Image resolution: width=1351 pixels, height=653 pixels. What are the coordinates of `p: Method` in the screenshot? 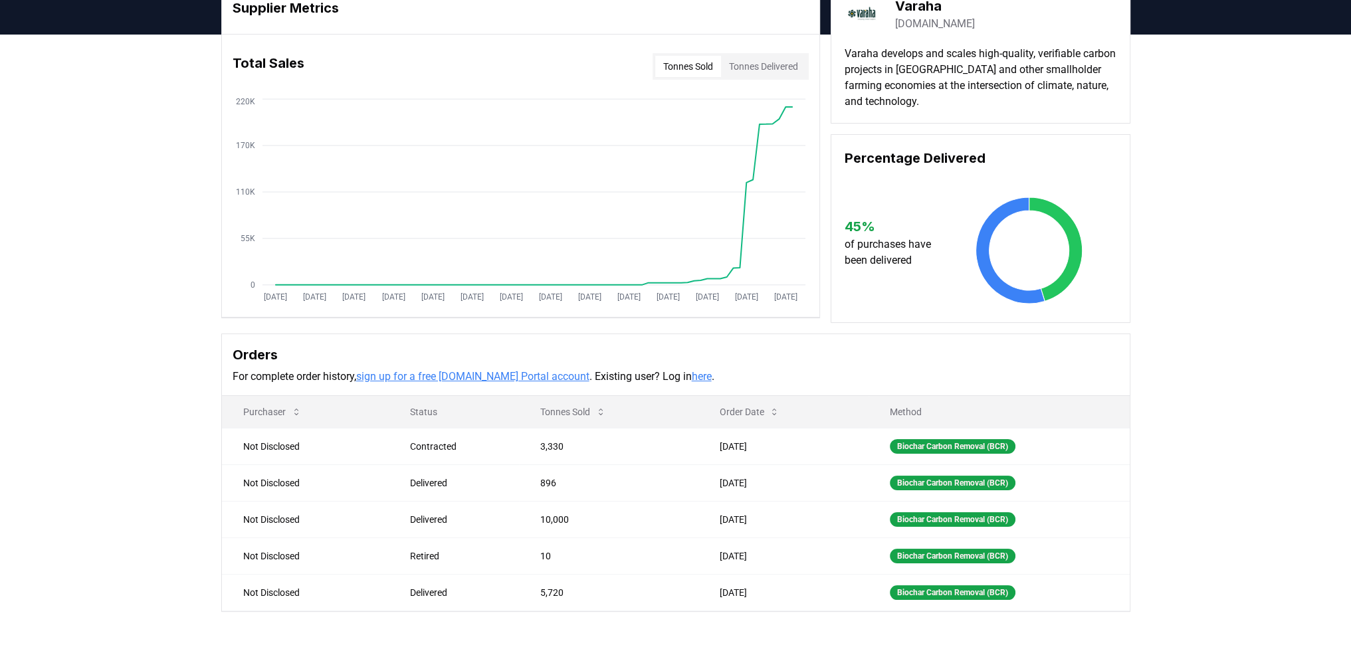 It's located at (999, 412).